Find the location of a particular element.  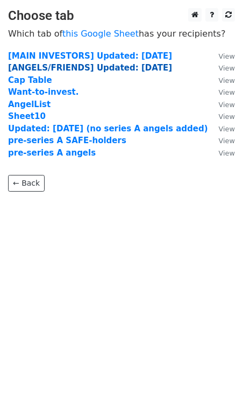

h3: Choose tab is located at coordinates (122, 16).